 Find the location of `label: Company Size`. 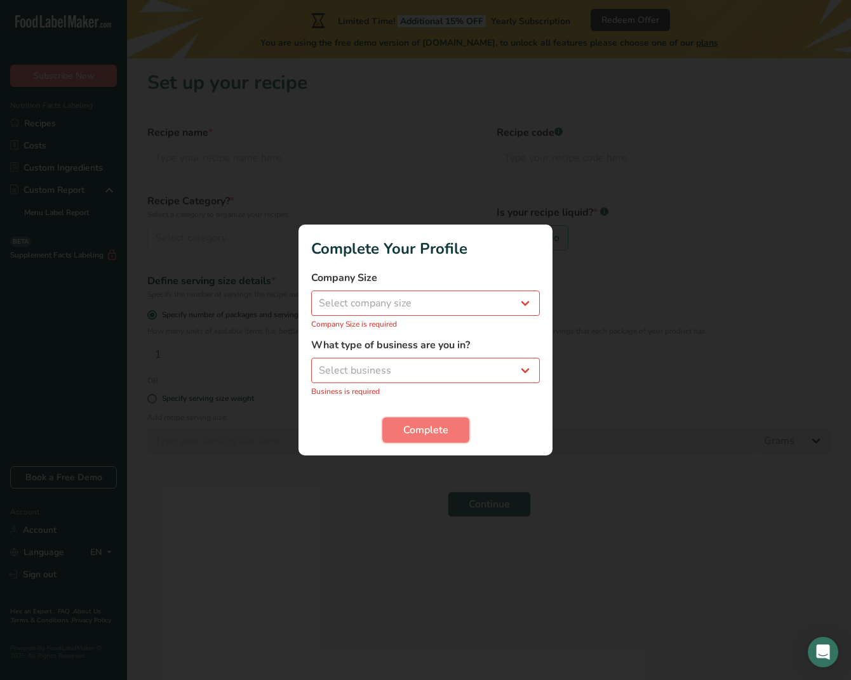

label: Company Size is located at coordinates (425, 278).